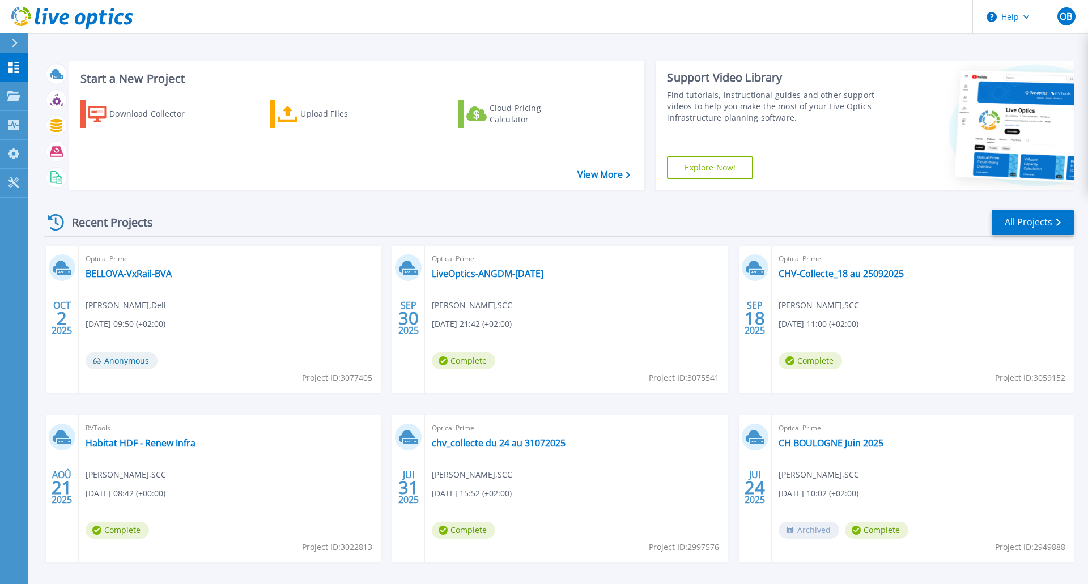  I want to click on span: 2, so click(62, 318).